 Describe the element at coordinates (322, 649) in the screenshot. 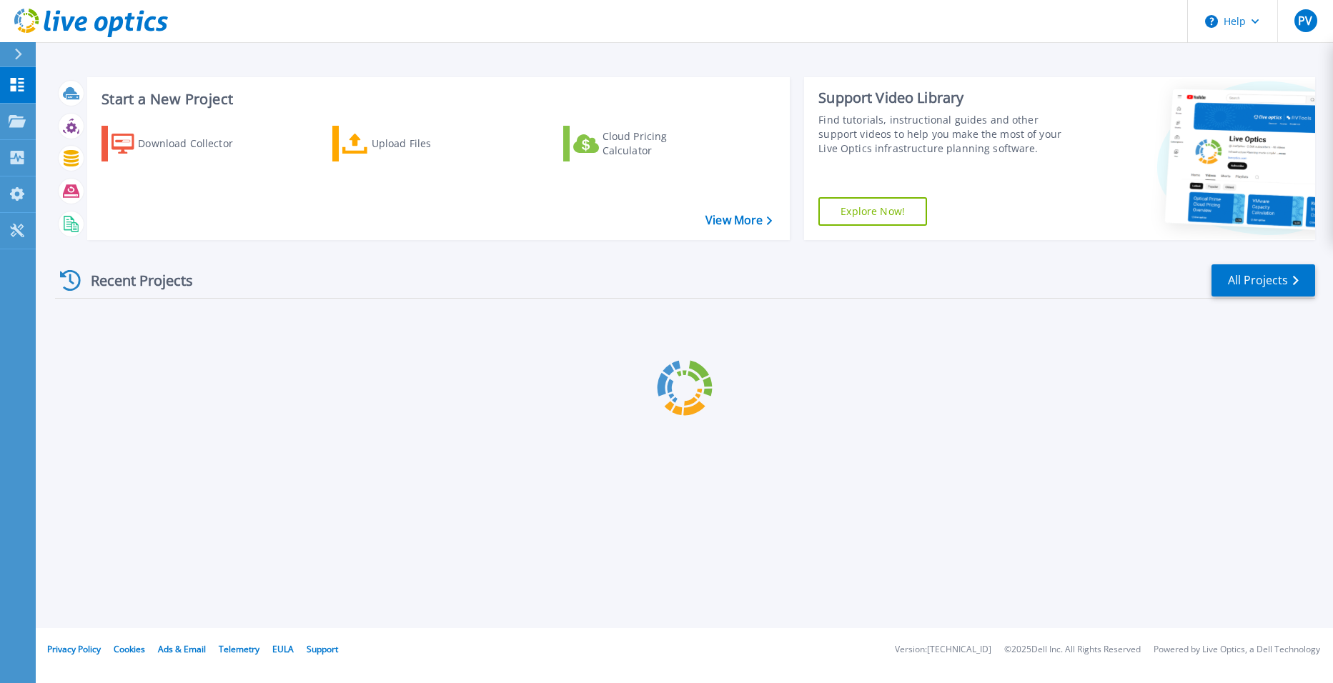

I see `a: Support` at that location.